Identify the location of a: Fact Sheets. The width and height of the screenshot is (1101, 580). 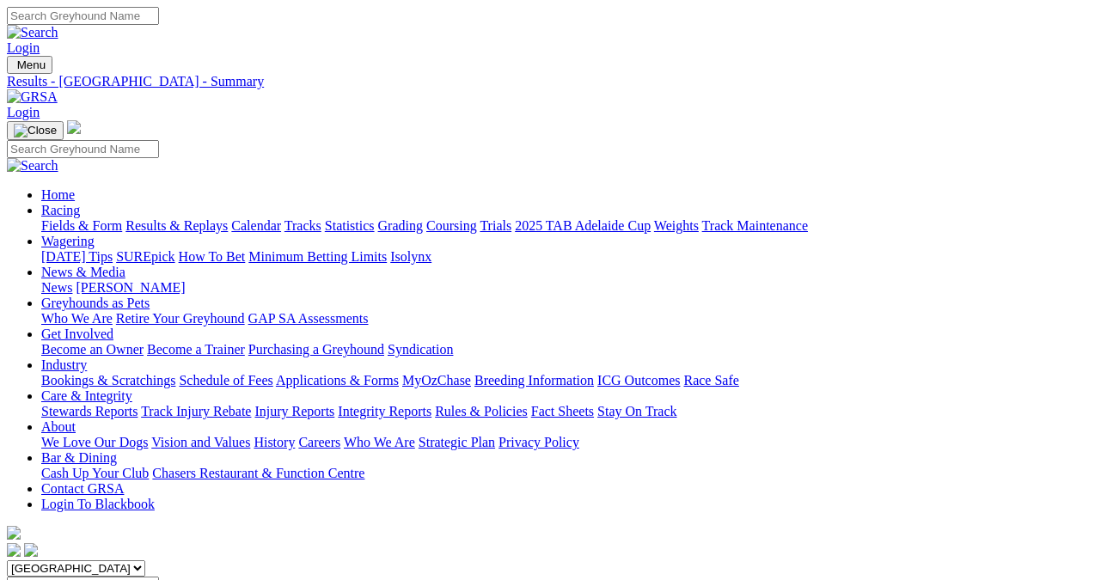
(562, 411).